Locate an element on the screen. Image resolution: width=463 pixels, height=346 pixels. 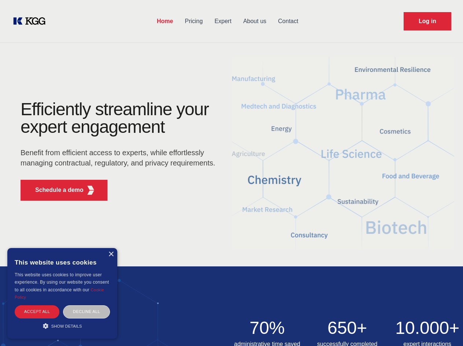
div: Show details is located at coordinates (62, 326).